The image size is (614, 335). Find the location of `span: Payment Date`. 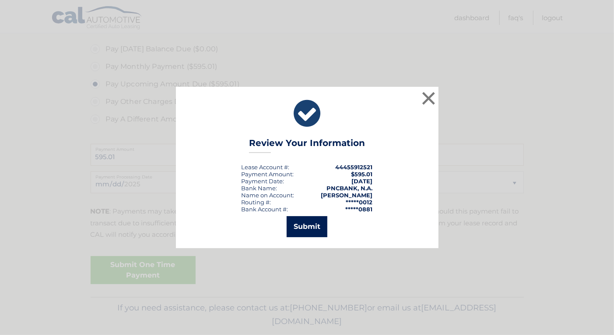

span: Payment Date is located at coordinates (262, 181).